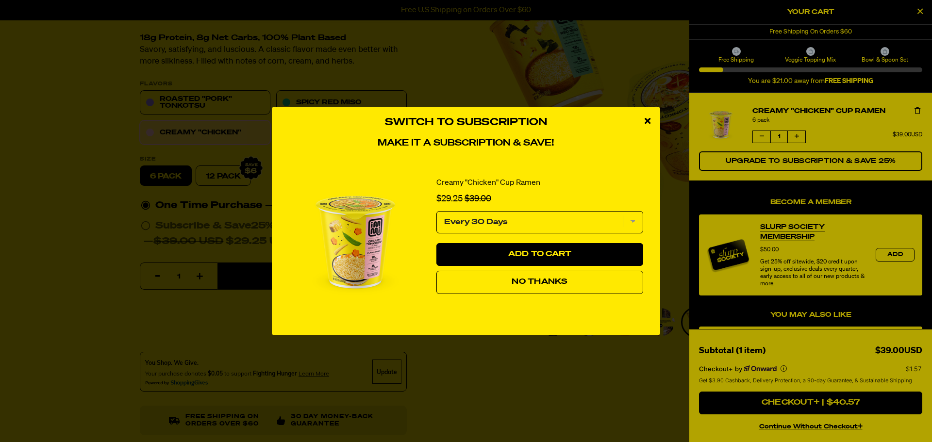  Describe the element at coordinates (466, 122) in the screenshot. I see `h3: Switch to Subscription` at that location.